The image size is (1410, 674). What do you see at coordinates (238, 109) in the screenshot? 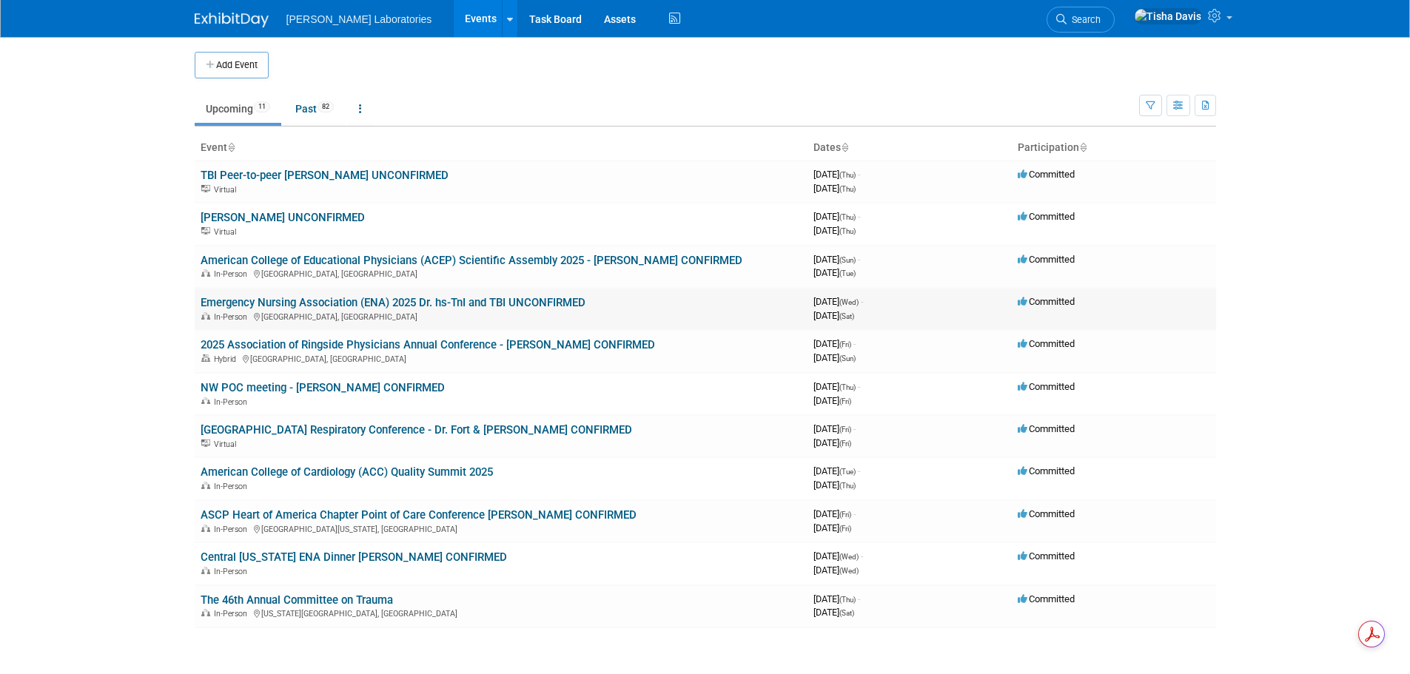
I see `a: Upcoming11` at bounding box center [238, 109].